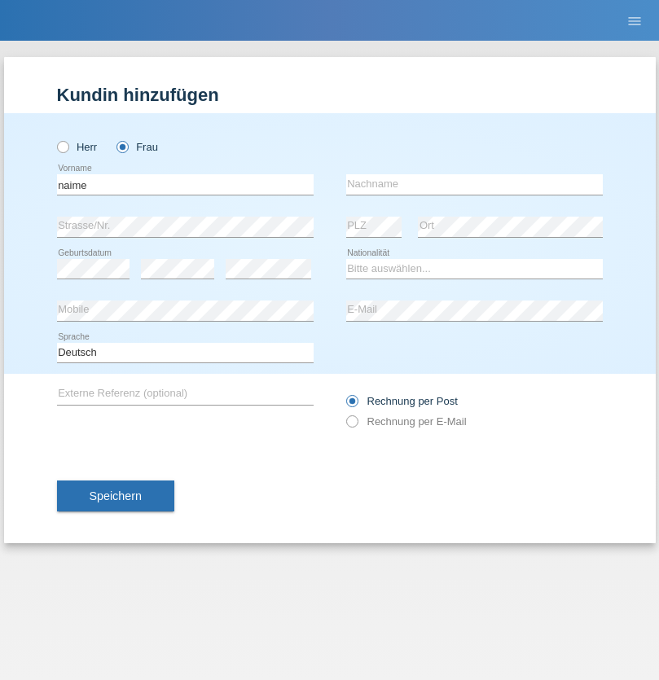 This screenshot has height=680, width=659. What do you see at coordinates (330, 94) in the screenshot?
I see `h1: Kundin hinzufügen` at bounding box center [330, 94].